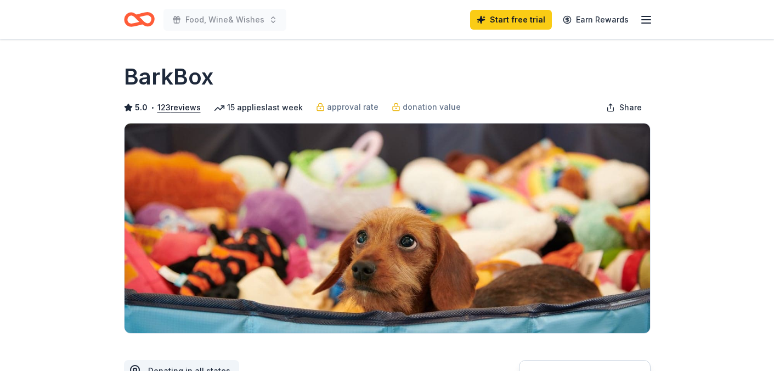  What do you see at coordinates (225, 20) in the screenshot?
I see `button: Food, Wine& Wishes` at bounding box center [225, 20].